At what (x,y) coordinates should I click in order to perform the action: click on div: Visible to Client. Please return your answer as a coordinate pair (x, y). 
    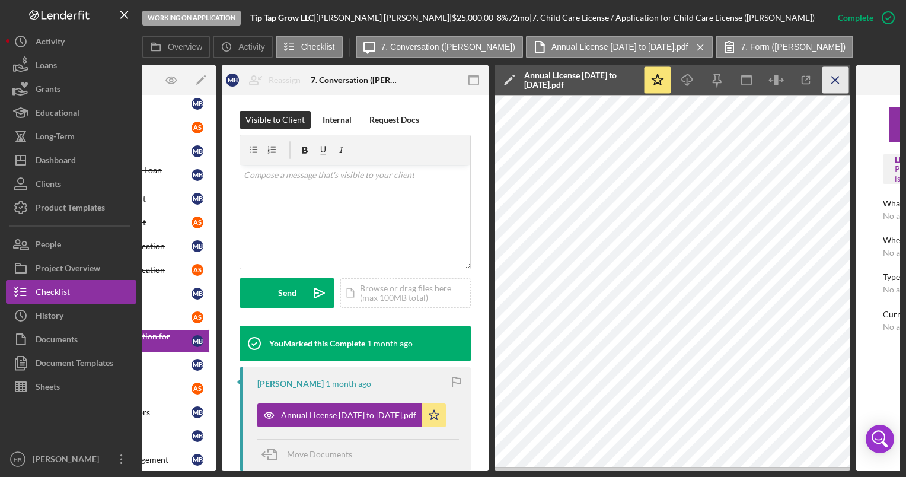
    Looking at the image, I should click on (275, 120).